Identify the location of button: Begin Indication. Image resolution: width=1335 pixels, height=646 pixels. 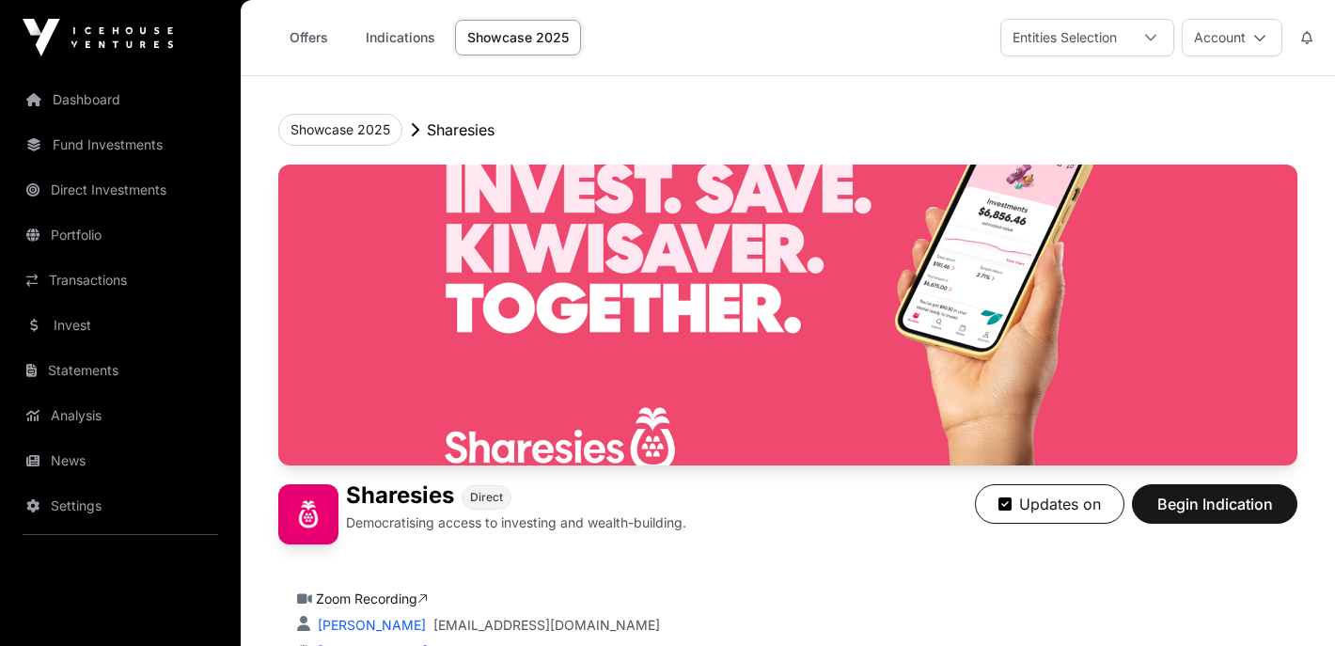
(1214, 504).